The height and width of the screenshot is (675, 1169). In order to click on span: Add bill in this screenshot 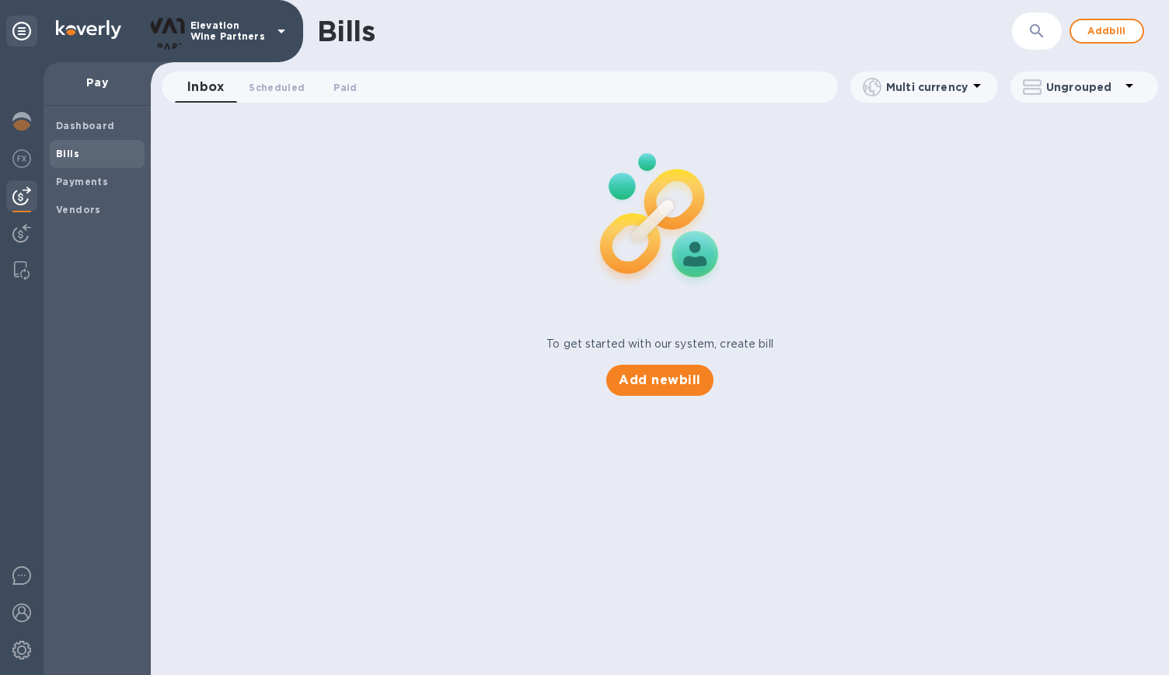, I will do `click(1107, 31)`.